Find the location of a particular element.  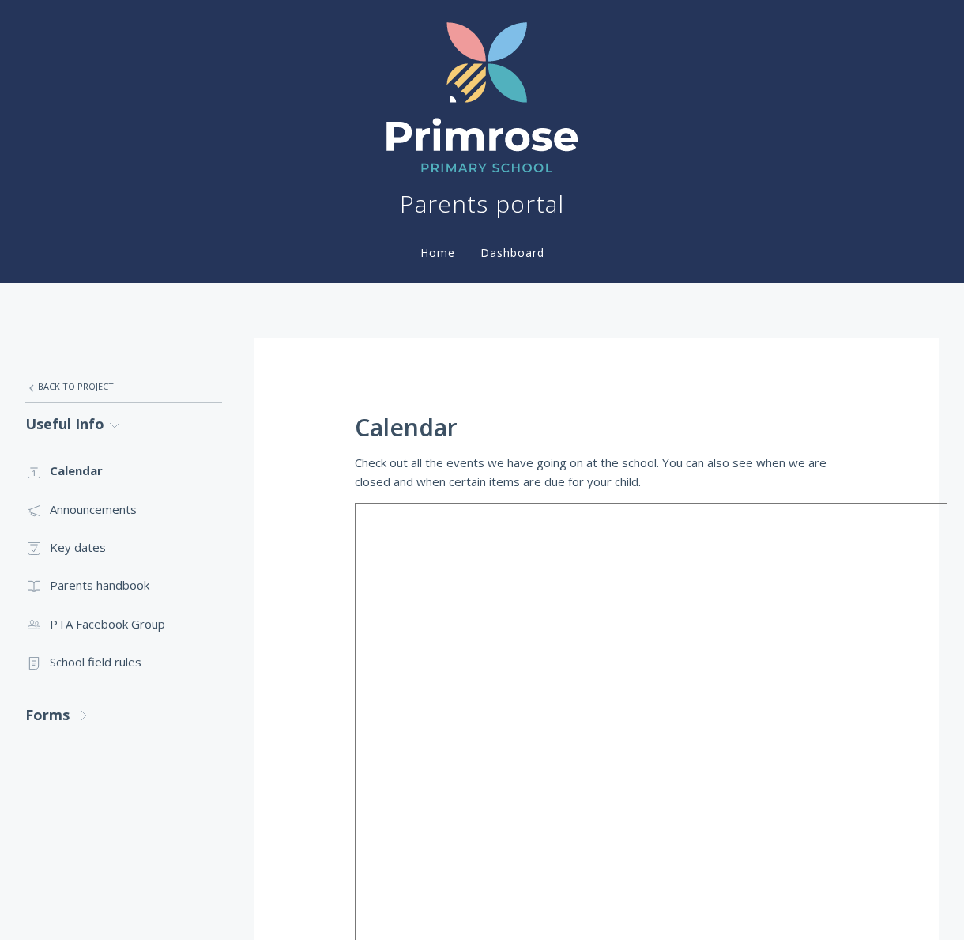

h1: Parents portal is located at coordinates (482, 204).